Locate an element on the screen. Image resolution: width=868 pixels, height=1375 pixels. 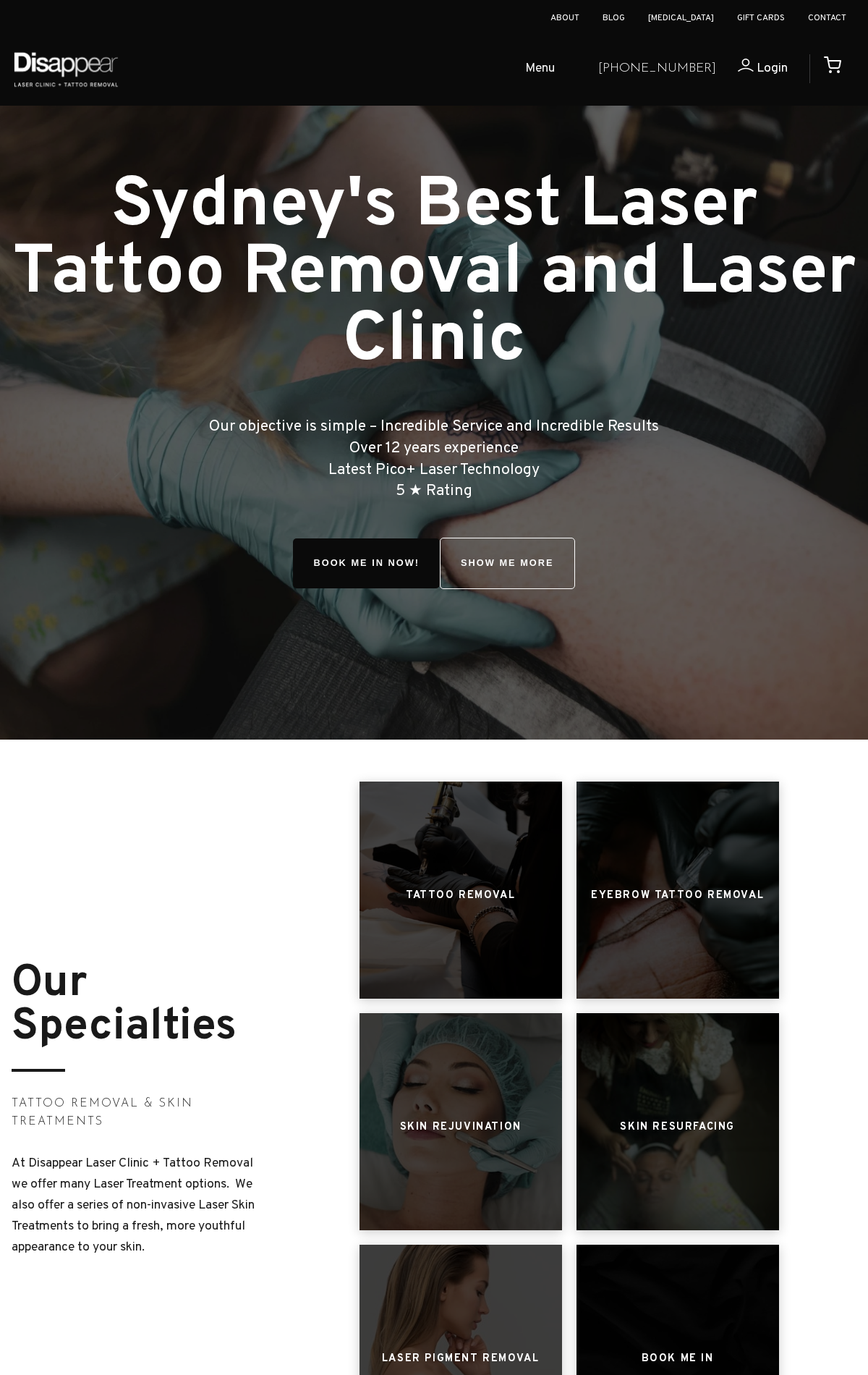
ul: Open Mobile Menu is located at coordinates (359, 70).